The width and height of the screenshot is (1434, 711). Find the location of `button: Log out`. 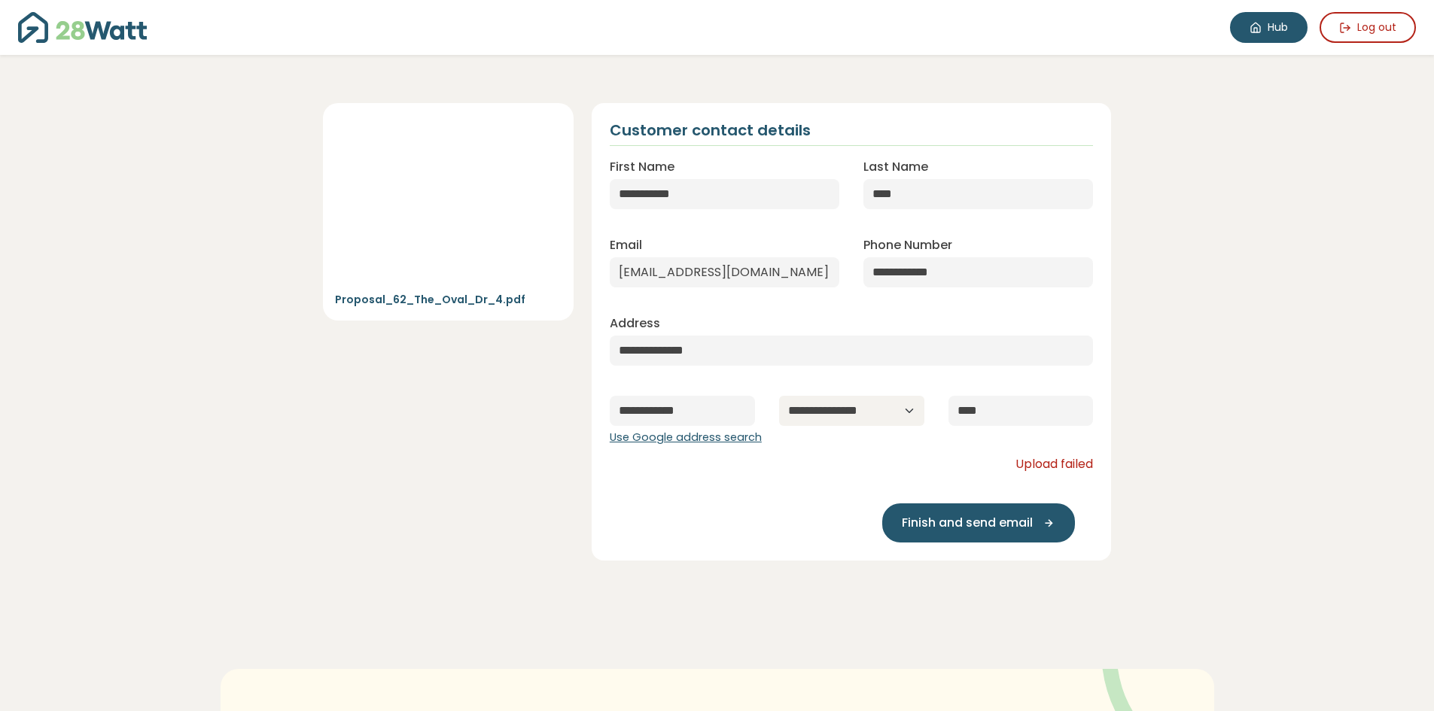

button: Log out is located at coordinates (1367, 27).